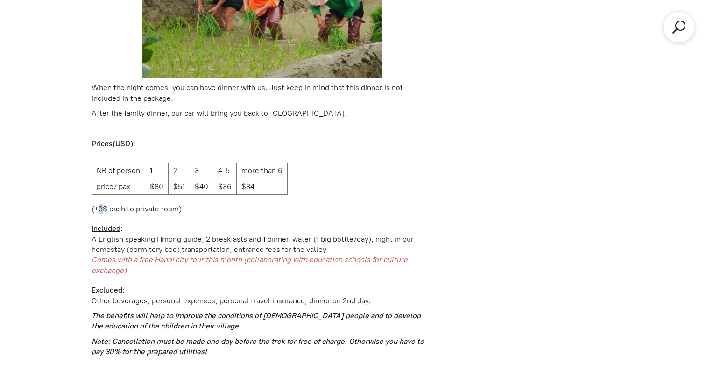 The width and height of the screenshot is (706, 384). What do you see at coordinates (157, 186) in the screenshot?
I see `td: $80` at bounding box center [157, 186].